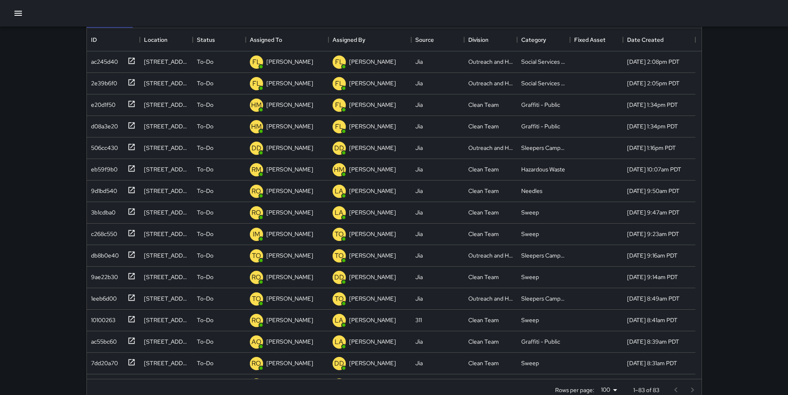 Image resolution: width=788 pixels, height=395 pixels. Describe the element at coordinates (653, 126) in the screenshot. I see `div: 9/18/2025, 1:34pm PDT` at that location.